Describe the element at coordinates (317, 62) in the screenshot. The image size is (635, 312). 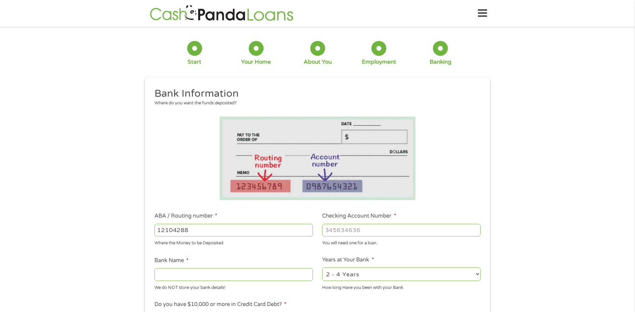
I see `div: About You` at that location.